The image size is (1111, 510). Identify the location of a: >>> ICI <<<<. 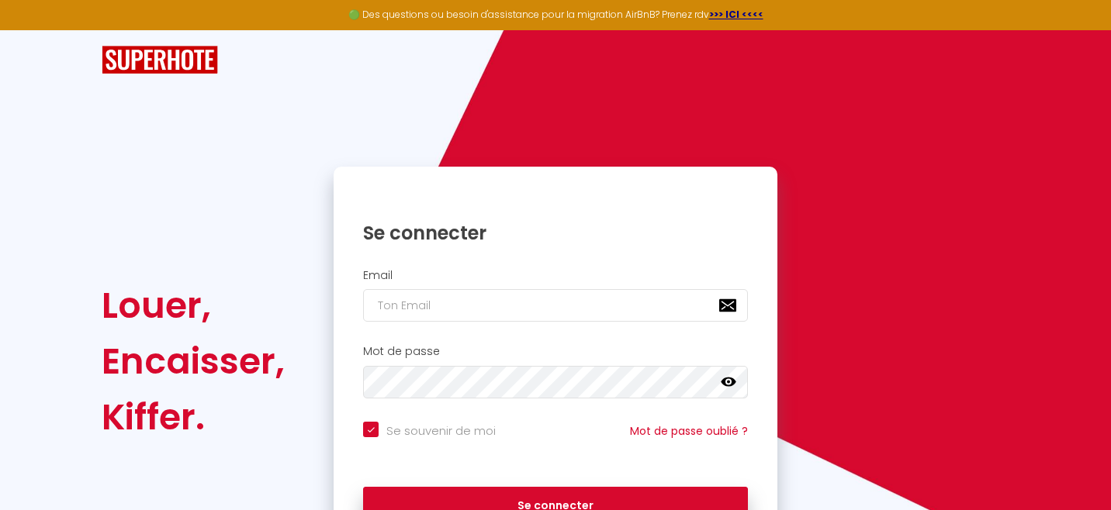
(736, 14).